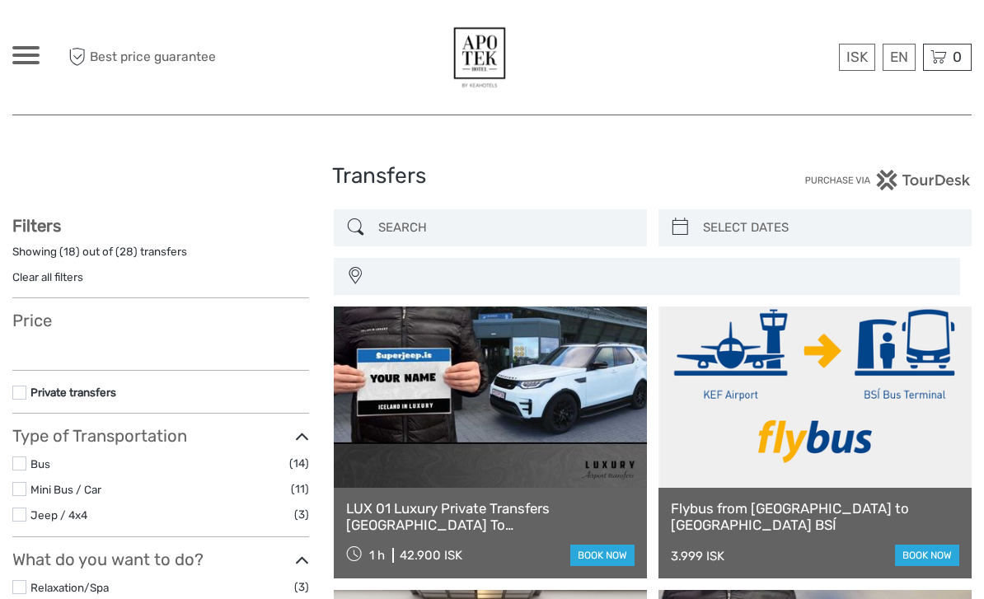 The width and height of the screenshot is (984, 599). Describe the element at coordinates (161, 320) in the screenshot. I see `h3: Price` at that location.